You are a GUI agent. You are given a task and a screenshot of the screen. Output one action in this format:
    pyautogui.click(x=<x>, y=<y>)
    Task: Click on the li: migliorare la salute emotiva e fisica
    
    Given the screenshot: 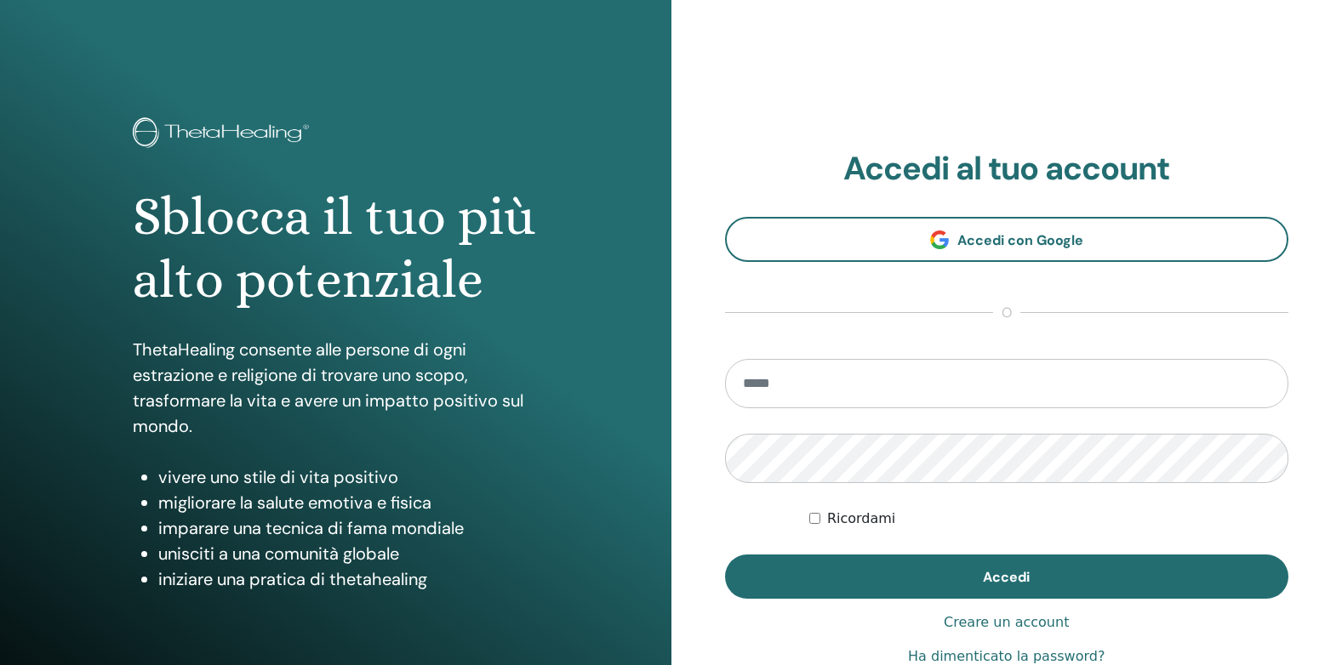 What is the action you would take?
    pyautogui.click(x=348, y=503)
    